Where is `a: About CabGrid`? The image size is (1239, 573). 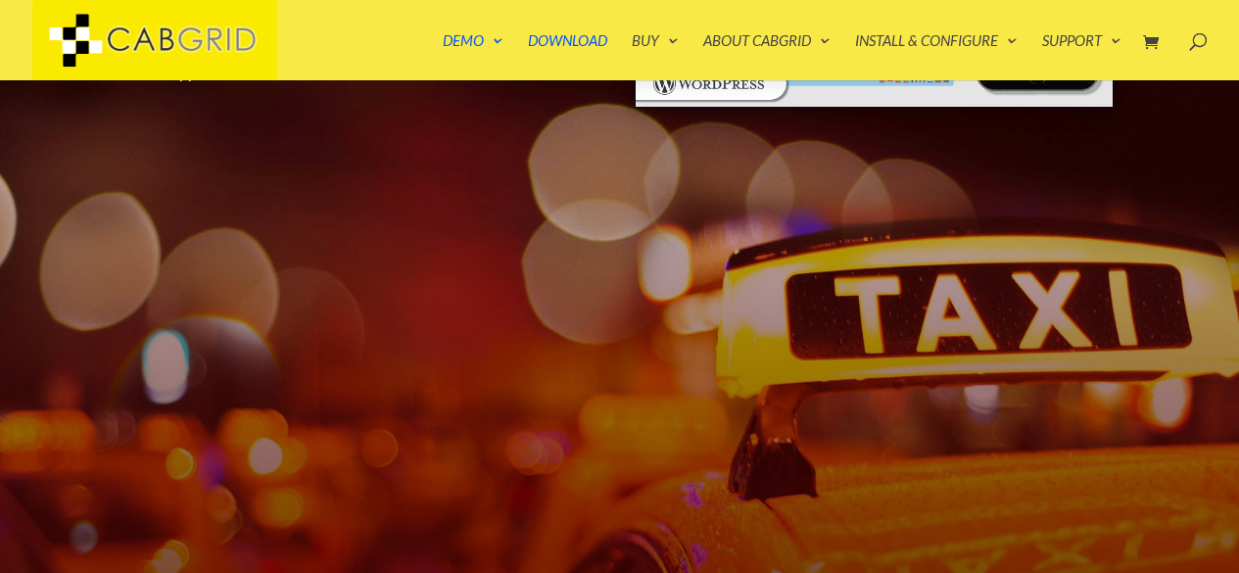
a: About CabGrid is located at coordinates (767, 57).